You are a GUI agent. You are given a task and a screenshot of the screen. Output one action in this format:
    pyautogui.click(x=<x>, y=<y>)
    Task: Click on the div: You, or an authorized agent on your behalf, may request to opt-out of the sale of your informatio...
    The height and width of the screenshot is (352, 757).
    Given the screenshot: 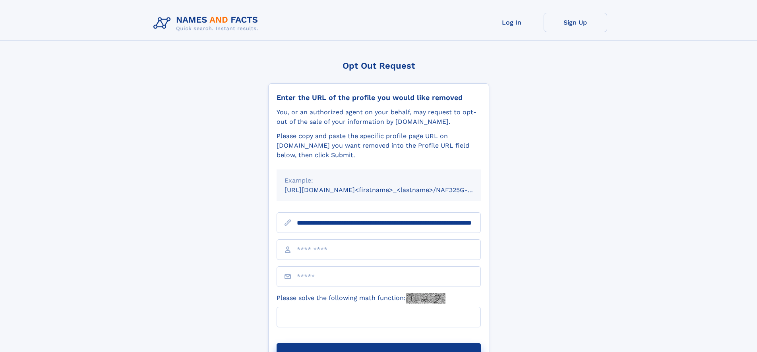 What is the action you would take?
    pyautogui.click(x=378, y=117)
    